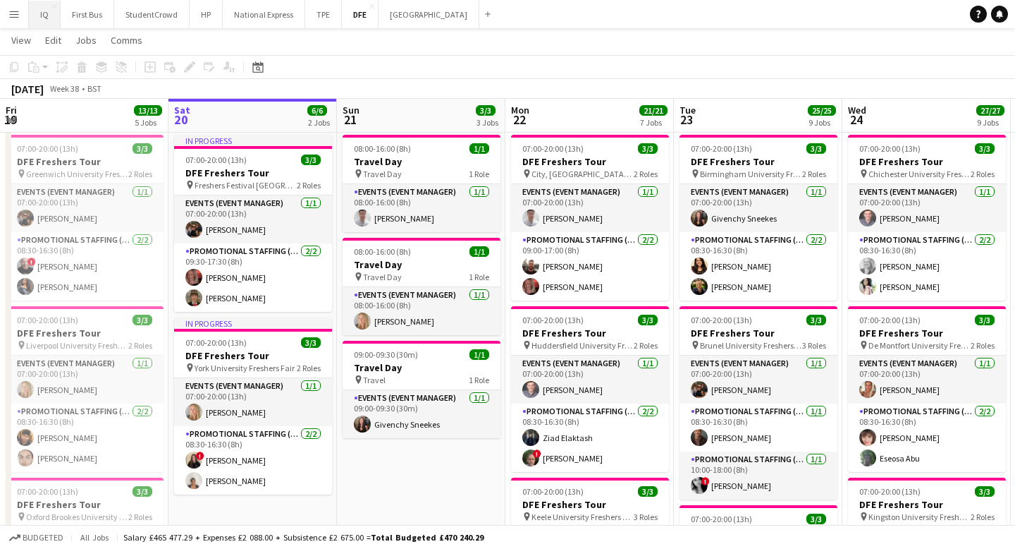 This screenshot has height=549, width=1015. What do you see at coordinates (77, 516) in the screenshot?
I see `span: Oxford Brookes University Freshers Fair` at bounding box center [77, 516].